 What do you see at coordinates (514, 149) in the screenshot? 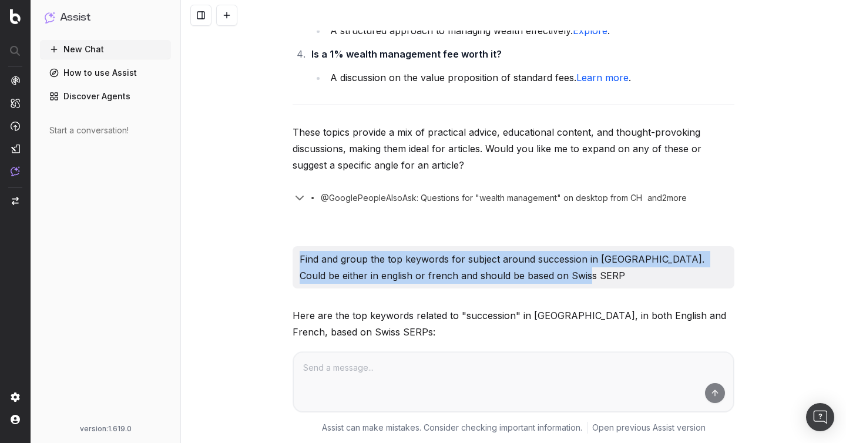
I see `p: These topics provide a mix of practical advice, educational content, and thought-provoking discus...` at bounding box center [514, 149].